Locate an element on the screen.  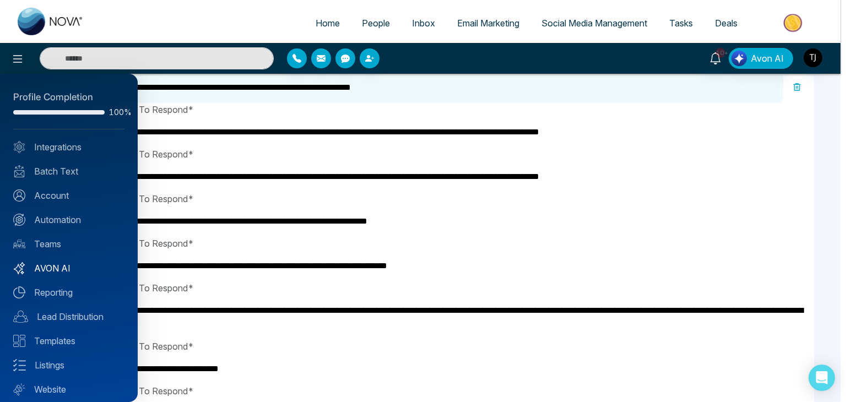
img: Reporting.svg is located at coordinates (19, 292).